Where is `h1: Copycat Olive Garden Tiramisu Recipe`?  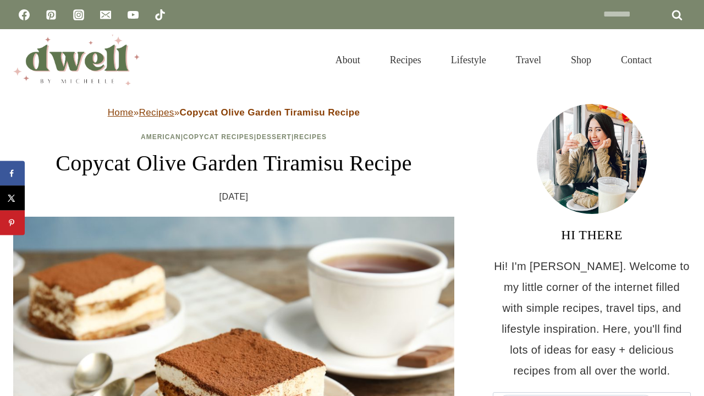 h1: Copycat Olive Garden Tiramisu Recipe is located at coordinates (234, 163).